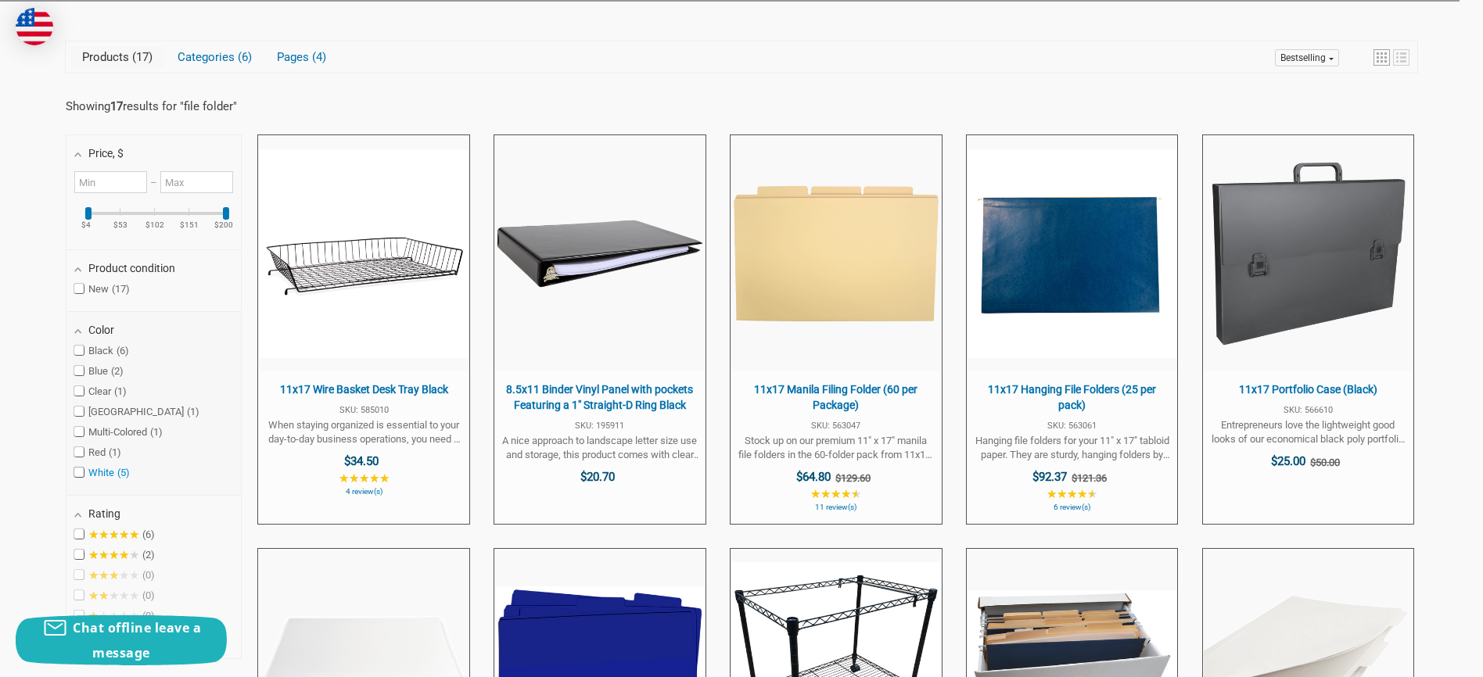 This screenshot has width=1483, height=677. I want to click on span: Black, so click(102, 351).